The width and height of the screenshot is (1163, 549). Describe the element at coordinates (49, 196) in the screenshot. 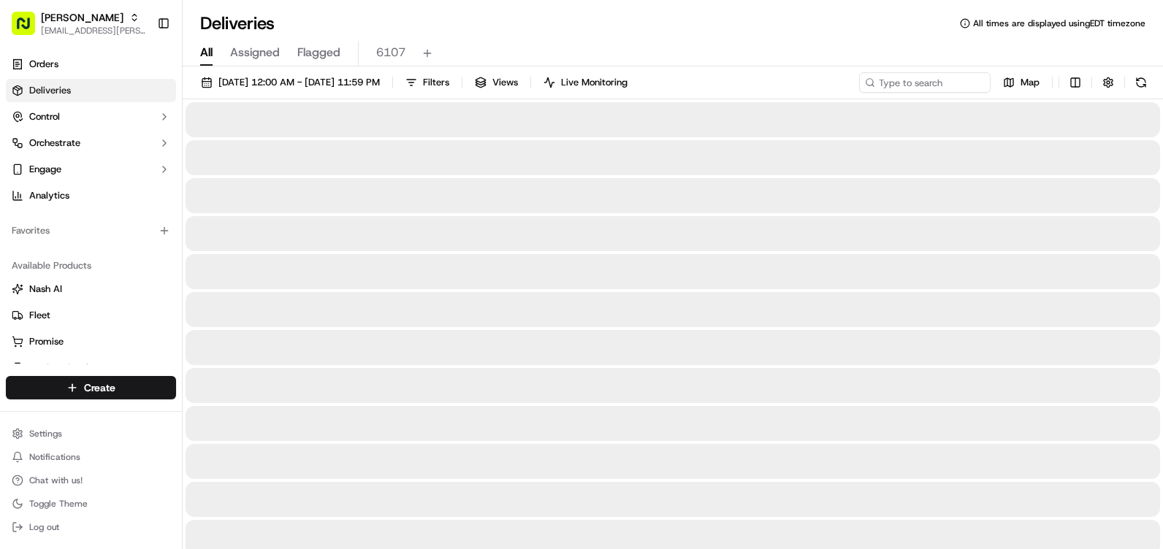

I see `span: Analytics` at that location.